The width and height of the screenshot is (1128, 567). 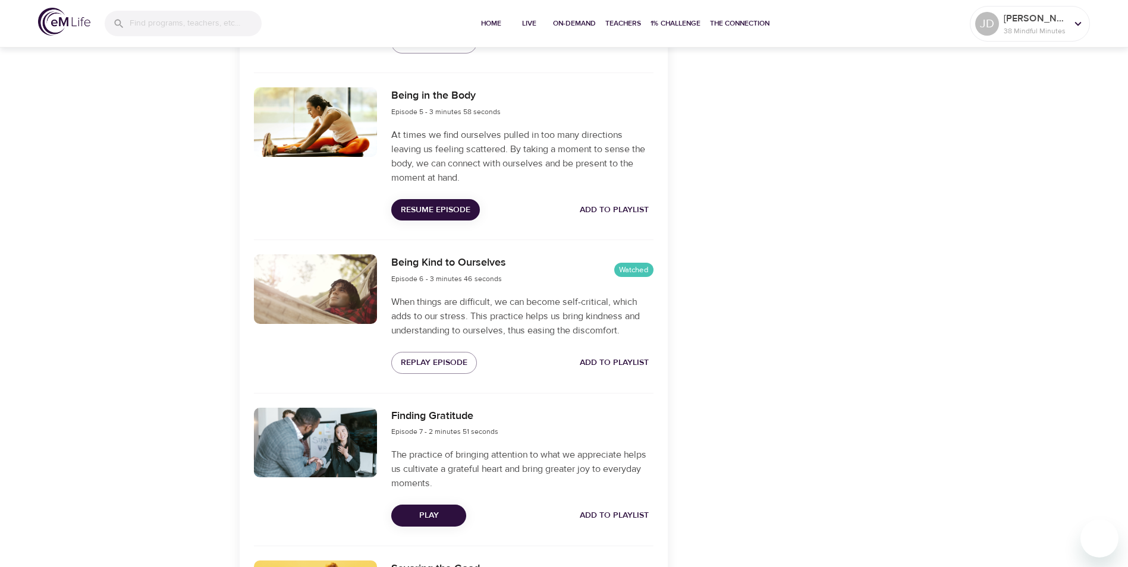 What do you see at coordinates (987, 24) in the screenshot?
I see `div: JD` at bounding box center [987, 24].